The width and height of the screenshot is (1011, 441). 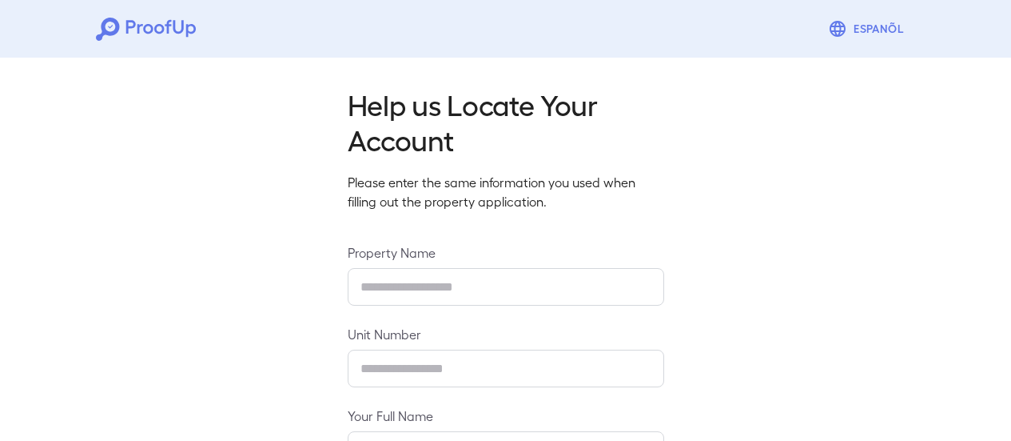 What do you see at coordinates (506, 333) in the screenshot?
I see `label: Unit Number` at bounding box center [506, 333].